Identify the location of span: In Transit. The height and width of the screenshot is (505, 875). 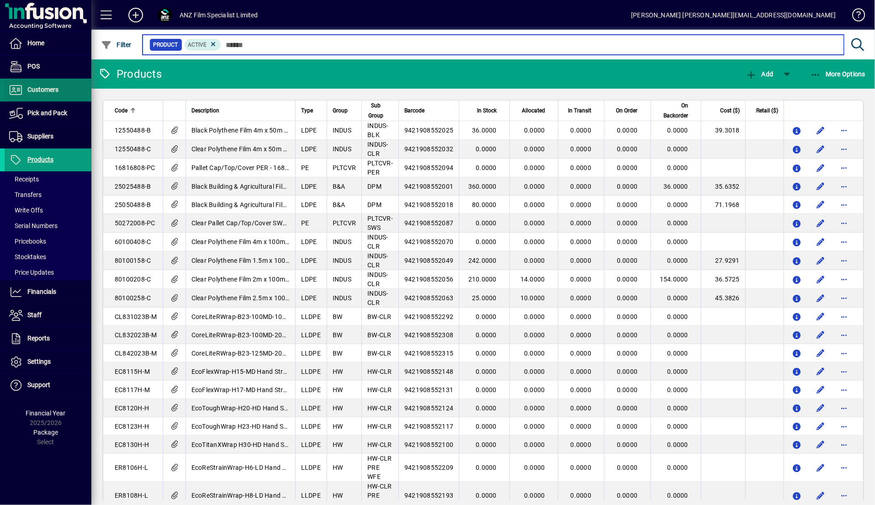
(579, 111).